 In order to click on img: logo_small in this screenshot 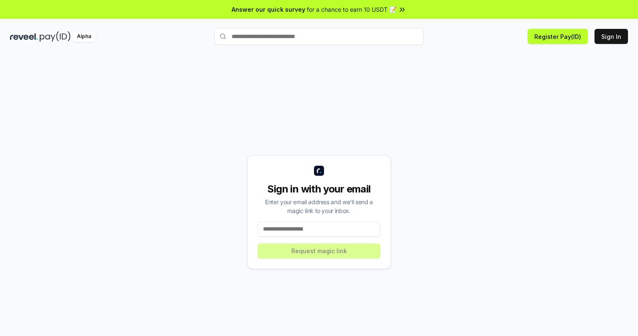, I will do `click(319, 171)`.